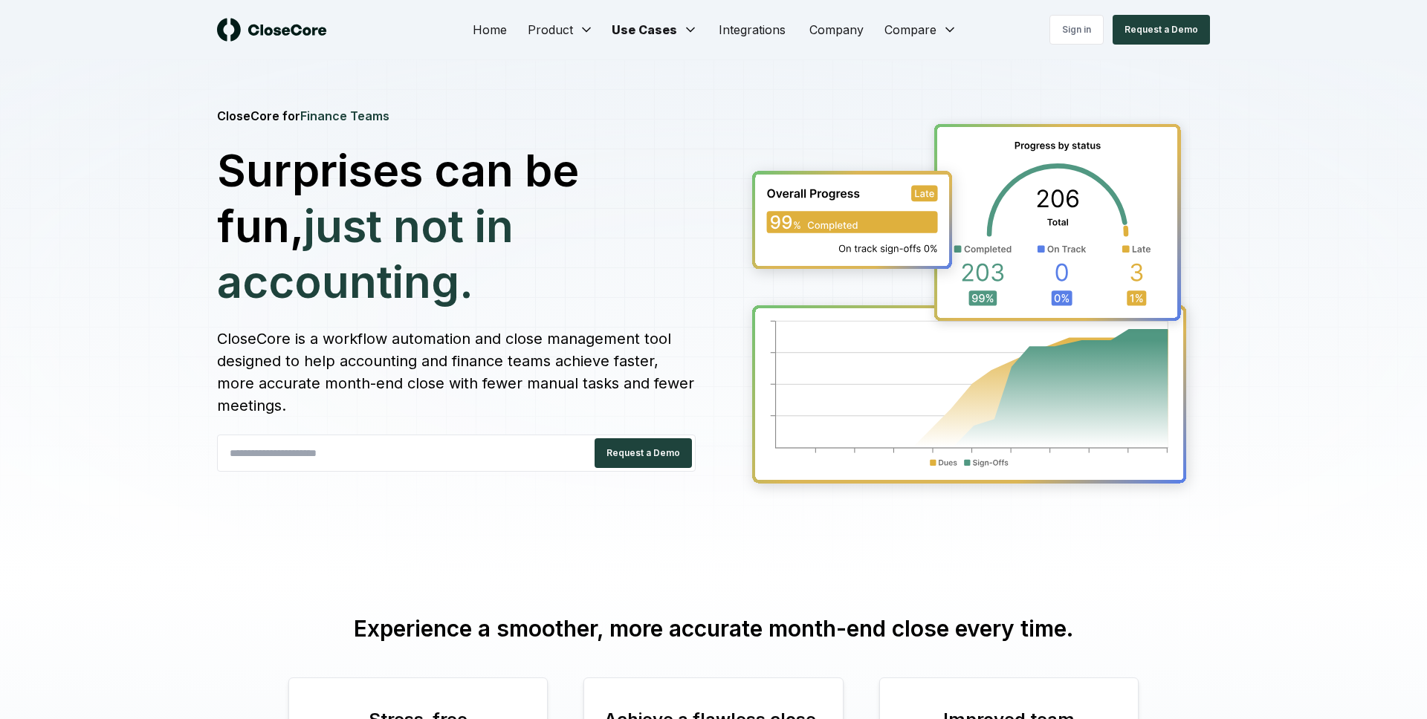  Describe the element at coordinates (550, 30) in the screenshot. I see `span: Product` at that location.